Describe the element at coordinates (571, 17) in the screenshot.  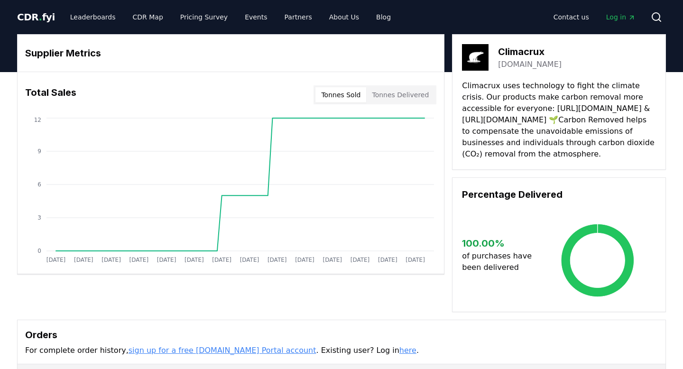
I see `a: Contact us` at that location.